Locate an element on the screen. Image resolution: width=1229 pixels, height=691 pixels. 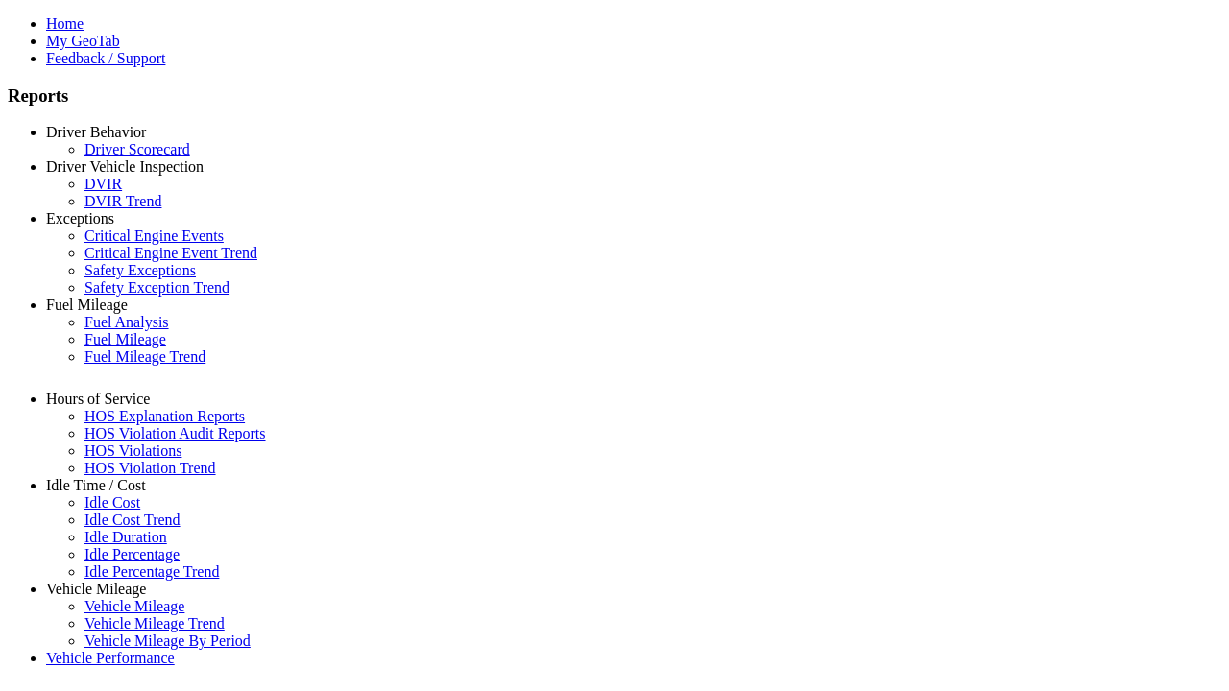
a: Fuel Analysis is located at coordinates (127, 322).